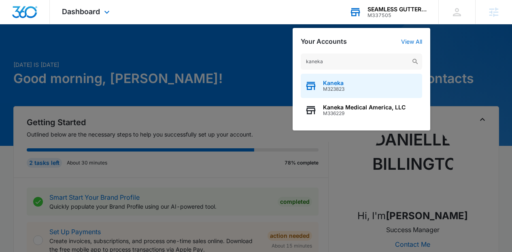  I want to click on div: account id, so click(397, 15).